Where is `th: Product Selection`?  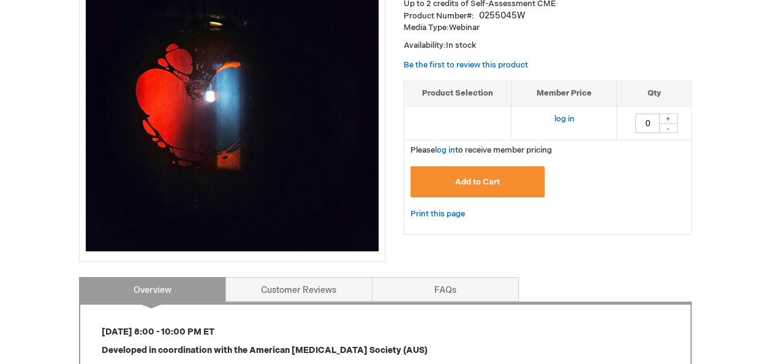
th: Product Selection is located at coordinates (458, 94).